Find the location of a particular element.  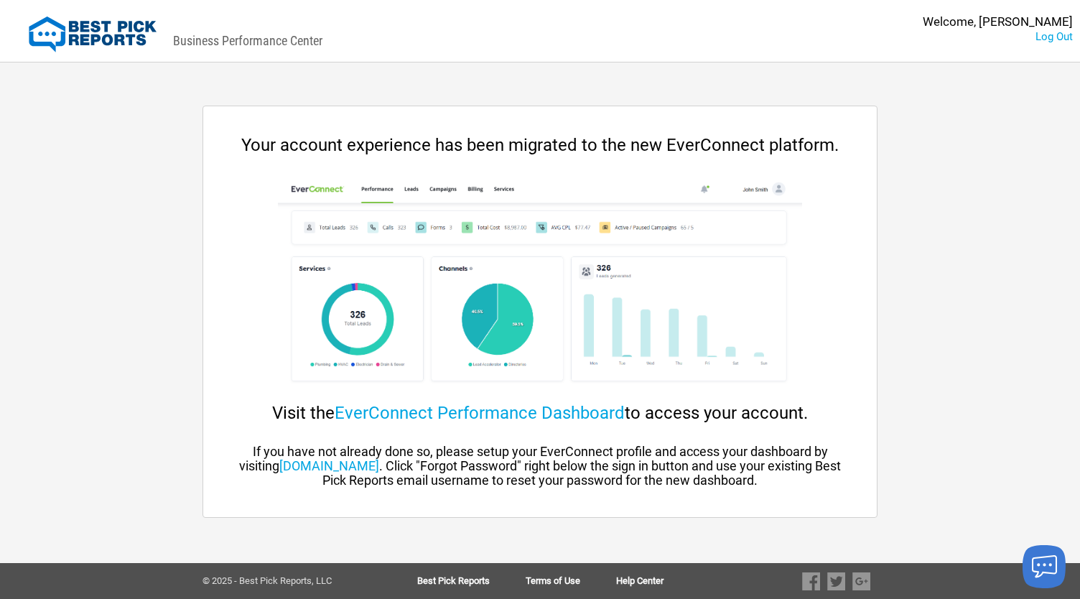

img: Best Pick Reports Logo is located at coordinates (93, 34).